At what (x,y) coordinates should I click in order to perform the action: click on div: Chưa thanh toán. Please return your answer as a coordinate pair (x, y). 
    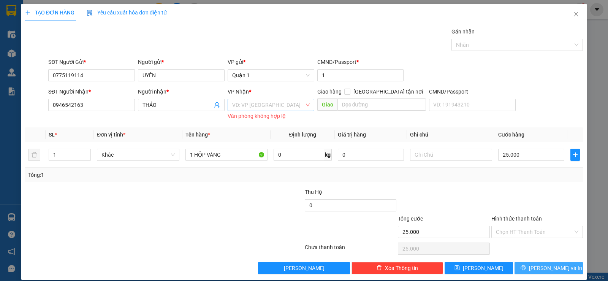
    Looking at the image, I should click on (350, 249).